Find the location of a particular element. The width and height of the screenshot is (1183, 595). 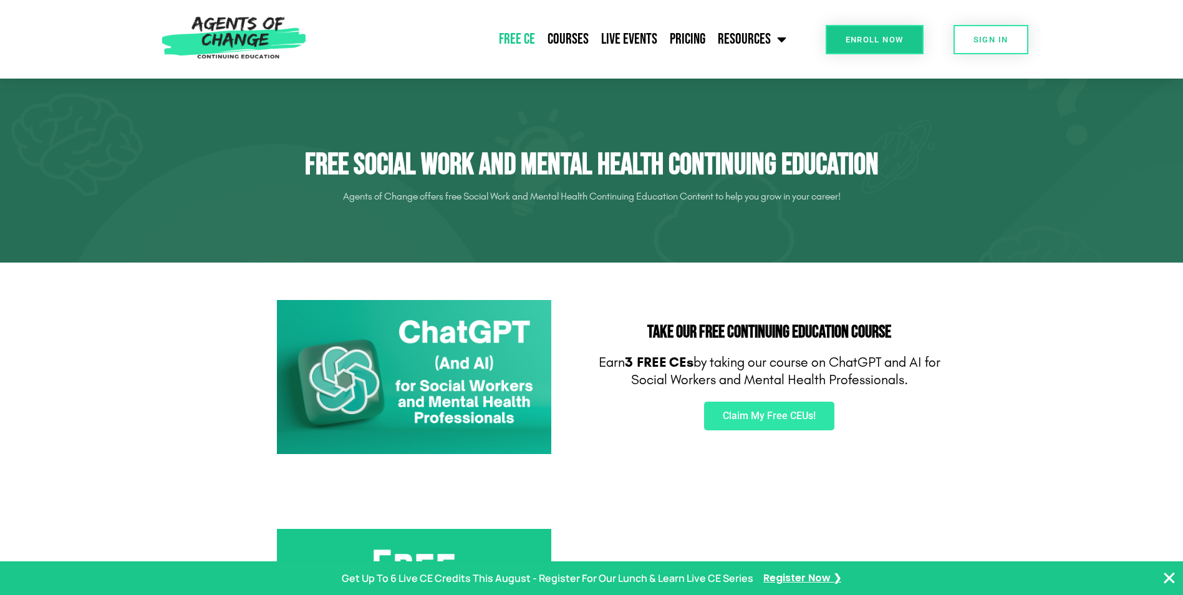

a: Live Events is located at coordinates (629, 39).